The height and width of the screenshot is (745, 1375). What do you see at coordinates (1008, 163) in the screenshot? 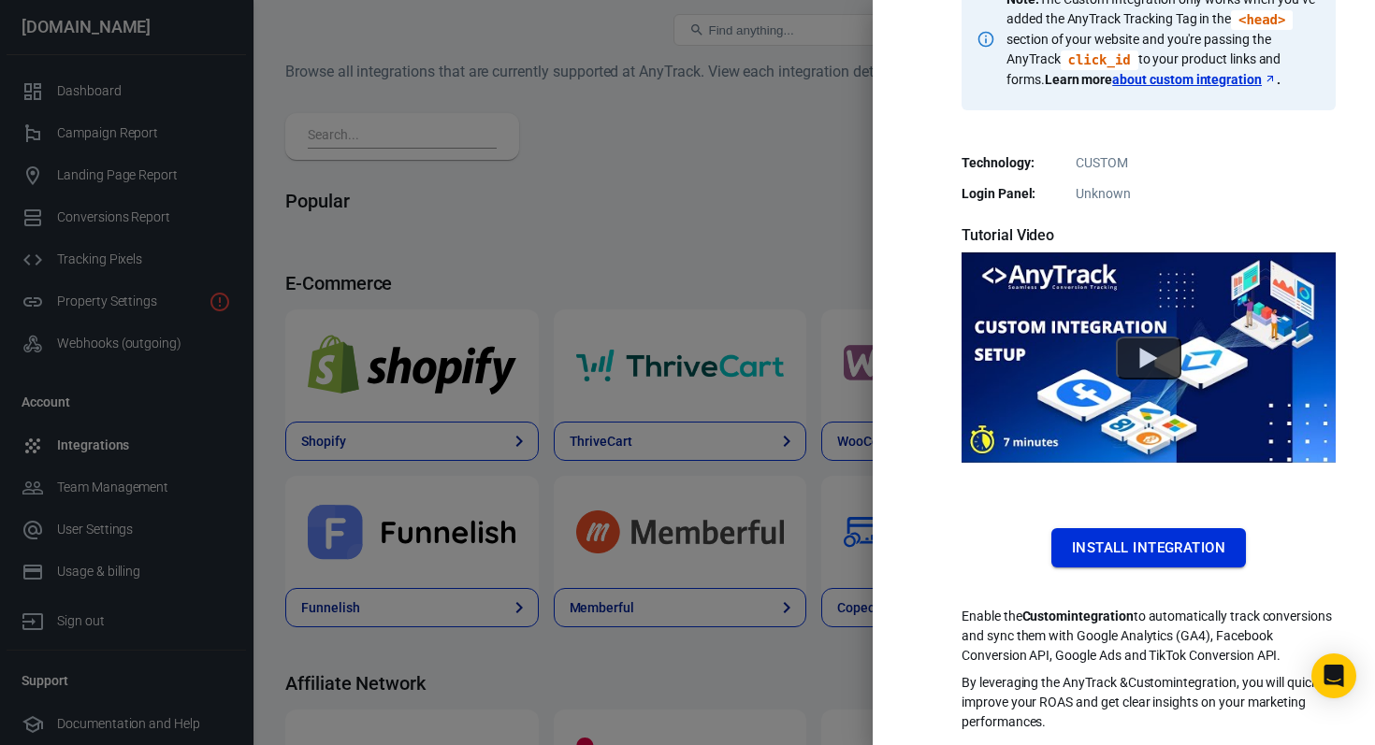
I see `dt: Technology:` at bounding box center [1008, 163].